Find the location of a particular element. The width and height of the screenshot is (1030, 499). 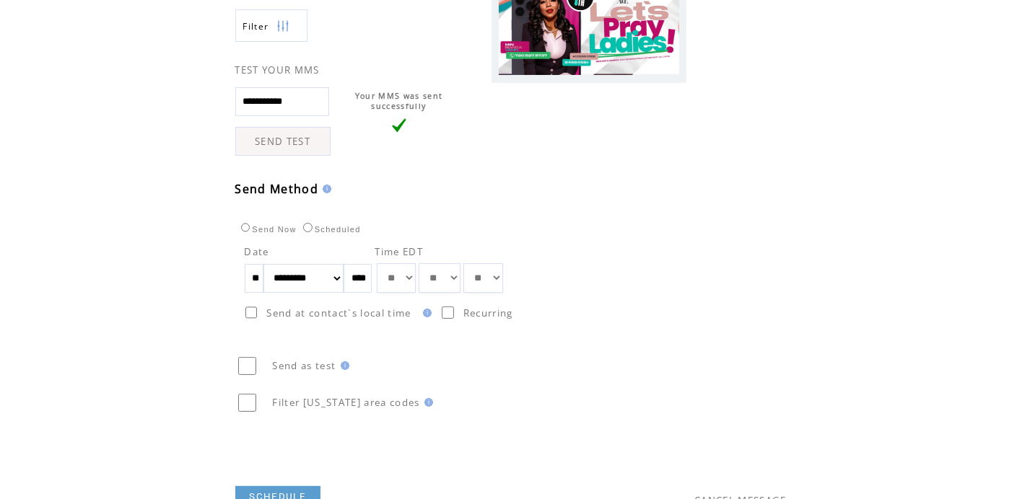

span: Your MMS was sent successfully is located at coordinates (399, 101).